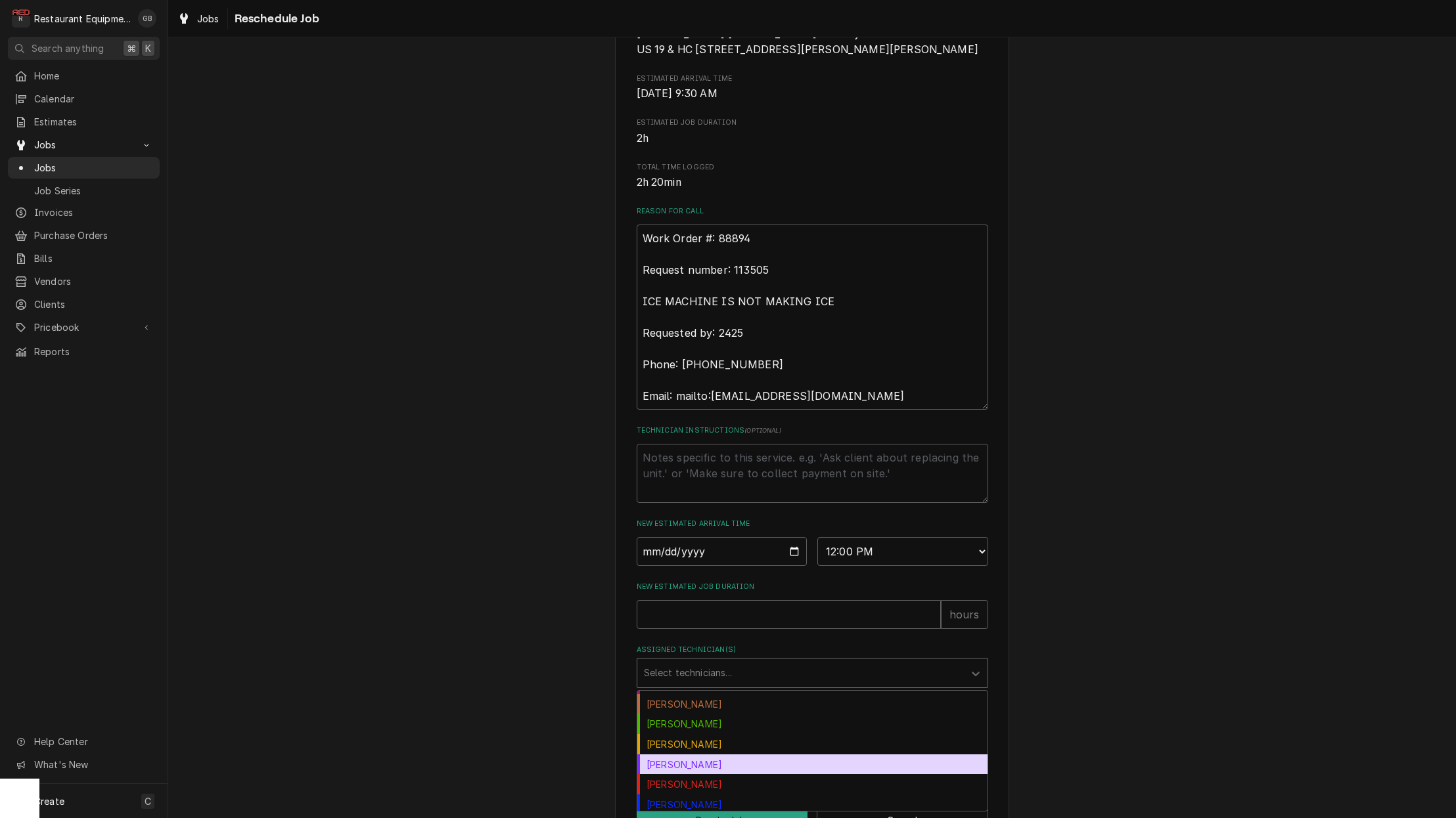 This screenshot has width=1456, height=818. What do you see at coordinates (147, 802) in the screenshot?
I see `span: C` at bounding box center [147, 802].